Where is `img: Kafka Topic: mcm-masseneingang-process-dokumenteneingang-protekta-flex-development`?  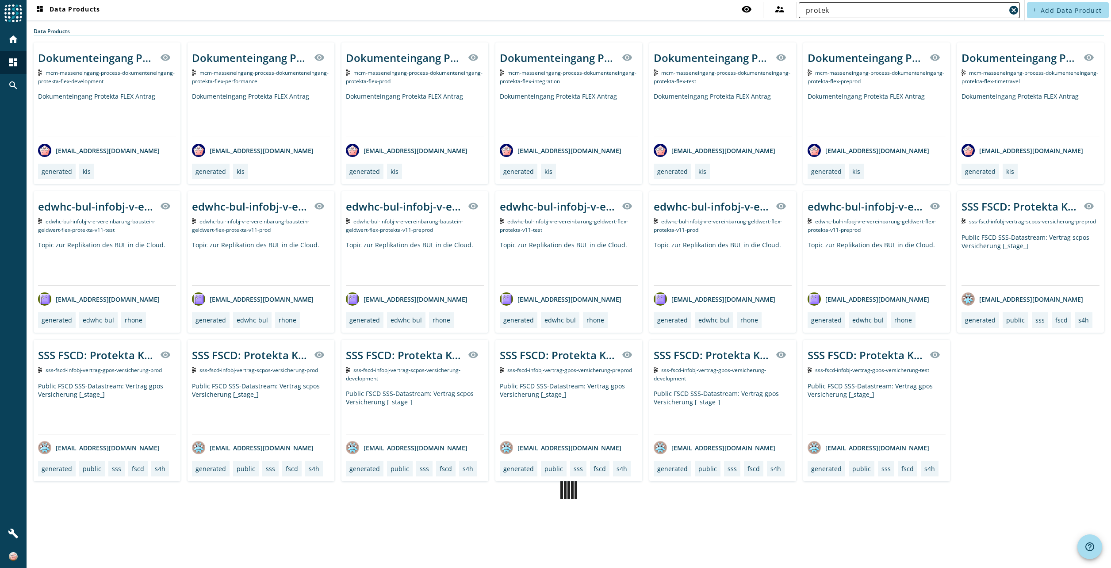 img: Kafka Topic: mcm-masseneingang-process-dokumenteneingang-protekta-flex-development is located at coordinates (40, 73).